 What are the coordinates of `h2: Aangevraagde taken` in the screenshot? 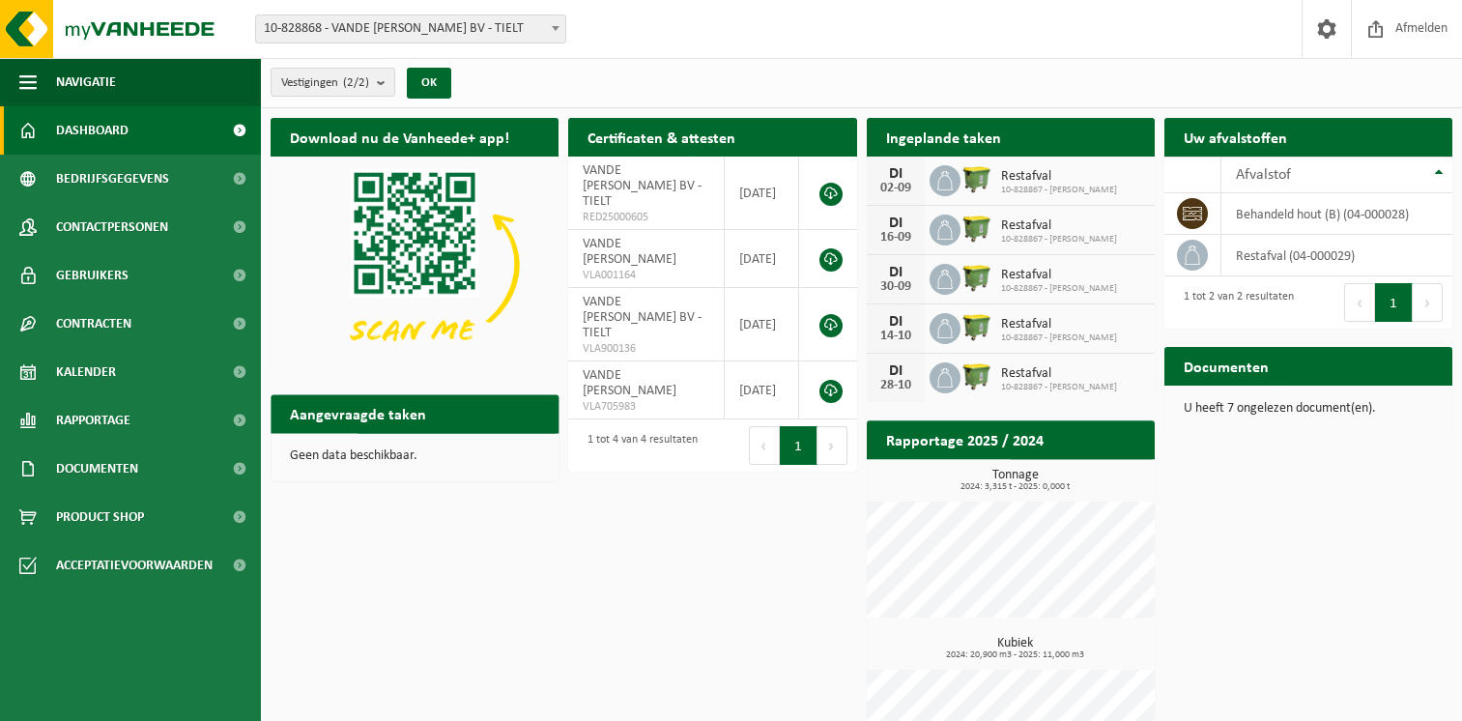 It's located at (357, 412).